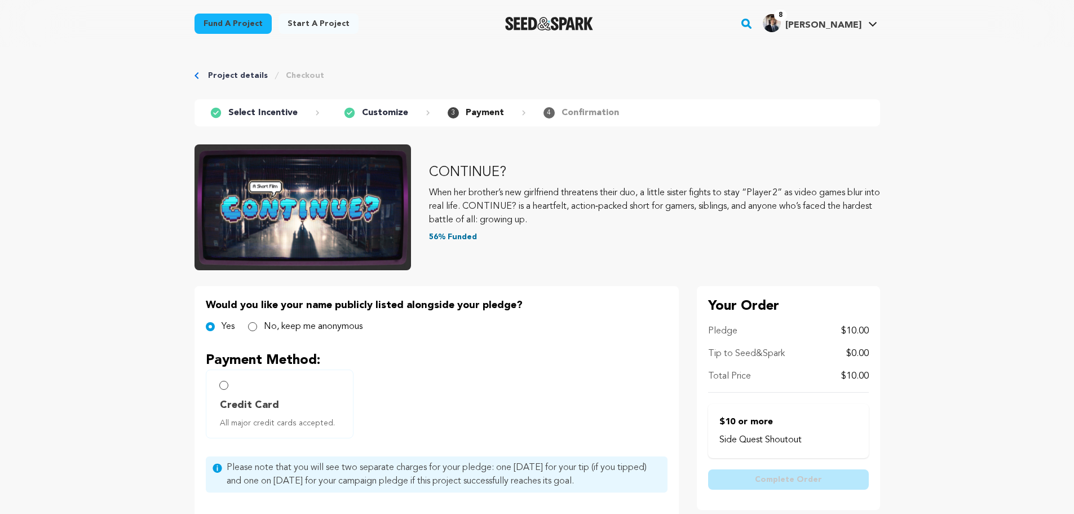 The image size is (1074, 514). What do you see at coordinates (747, 354) in the screenshot?
I see `p: Tip to Seed&Spark` at bounding box center [747, 354].